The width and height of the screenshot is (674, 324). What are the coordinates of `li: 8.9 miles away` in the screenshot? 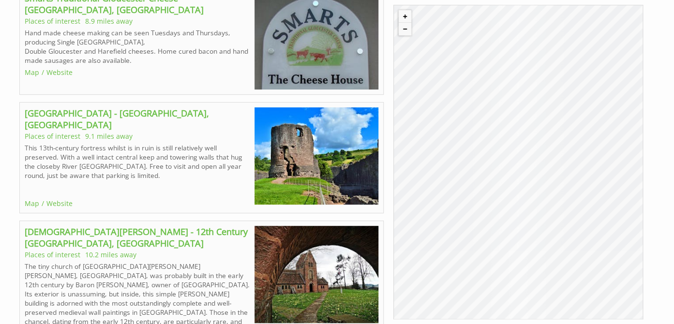 It's located at (109, 21).